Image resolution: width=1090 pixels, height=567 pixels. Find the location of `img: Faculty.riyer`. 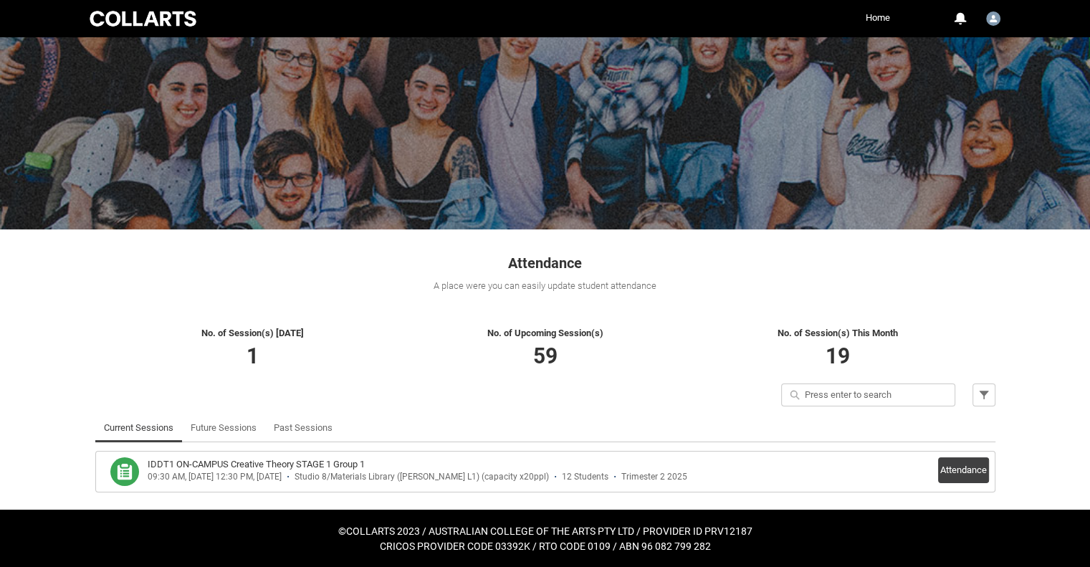

img: Faculty.riyer is located at coordinates (993, 19).